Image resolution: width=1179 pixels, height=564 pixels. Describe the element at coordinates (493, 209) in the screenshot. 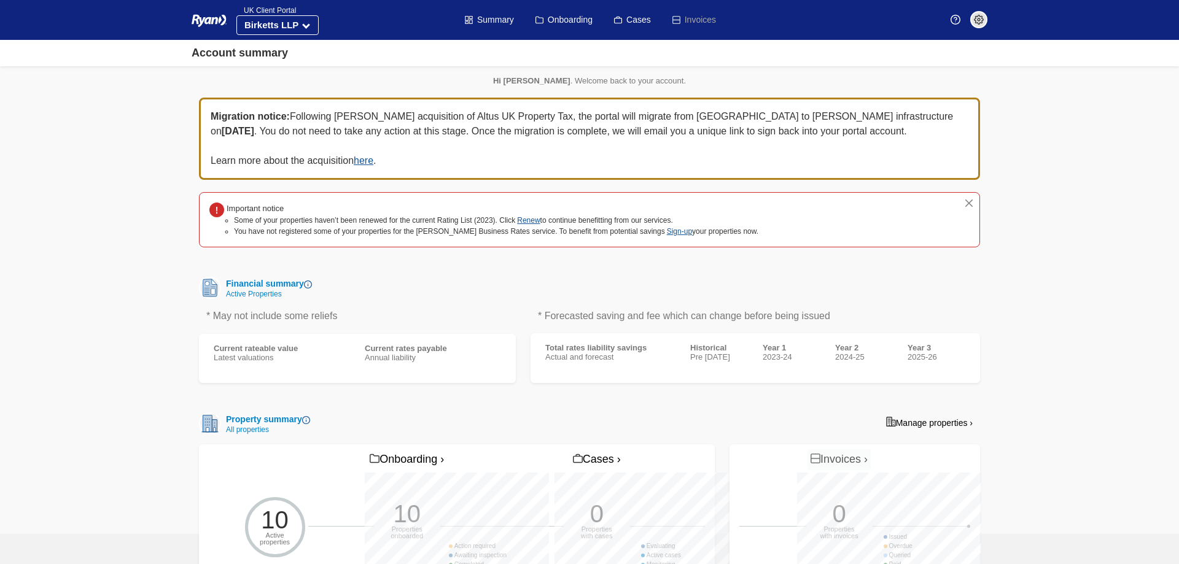

I see `div: Important notice` at that location.